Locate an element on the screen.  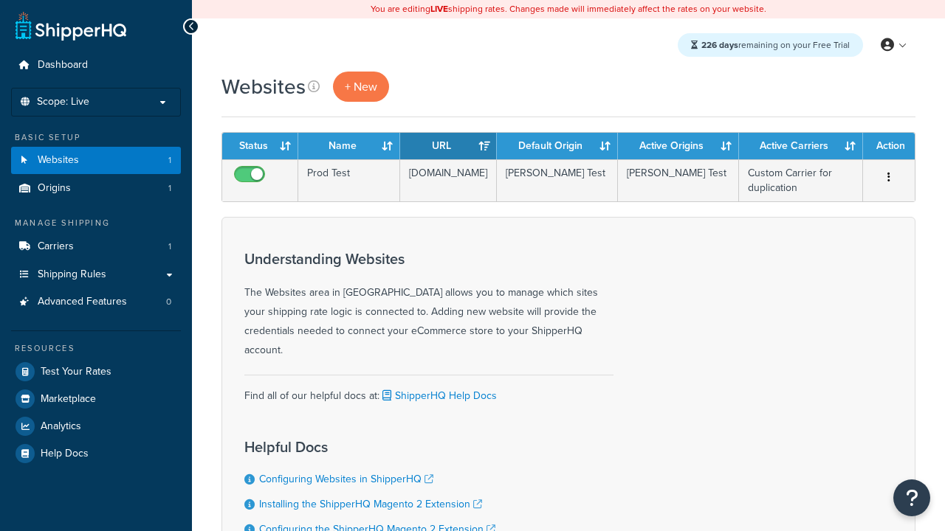
th: Status: activate to sort column ascending is located at coordinates (260, 146).